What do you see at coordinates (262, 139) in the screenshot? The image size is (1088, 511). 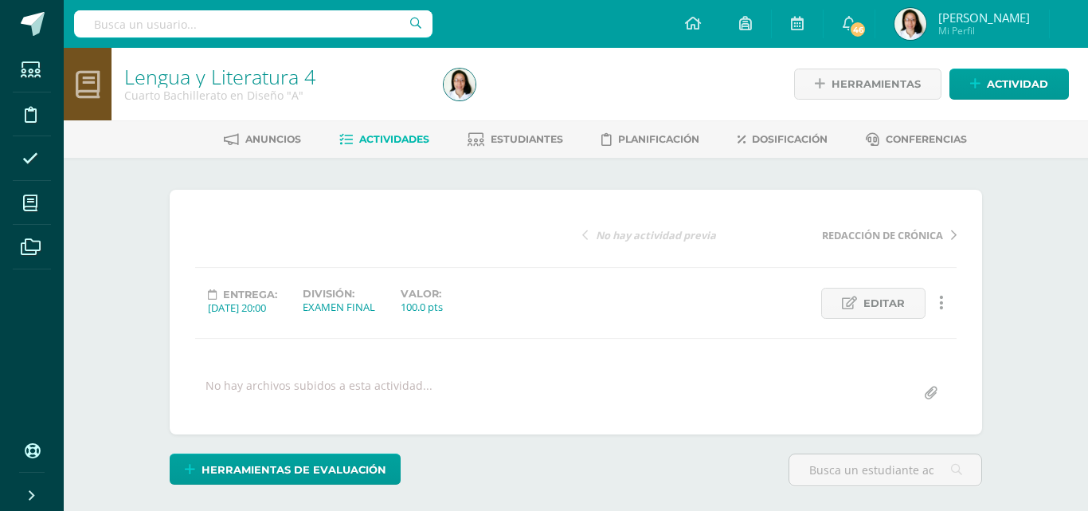 I see `a: Anuncios` at bounding box center [262, 139].